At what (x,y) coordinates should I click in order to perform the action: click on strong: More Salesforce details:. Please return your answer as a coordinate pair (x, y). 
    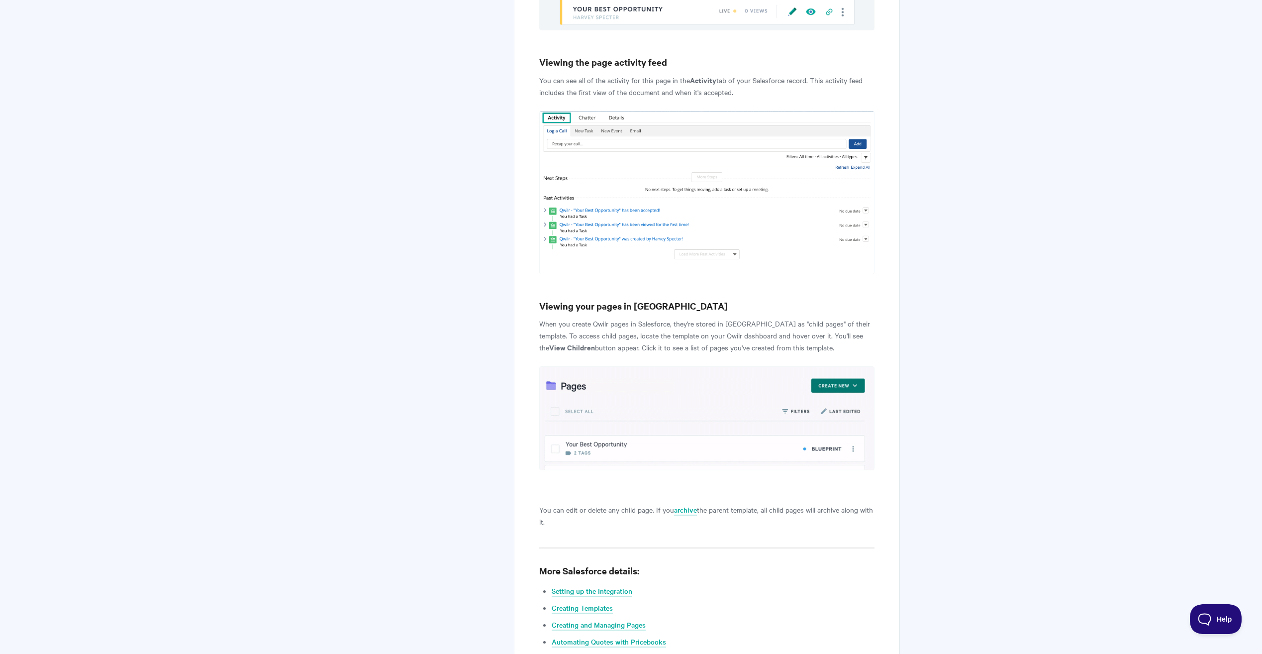
    Looking at the image, I should click on (589, 570).